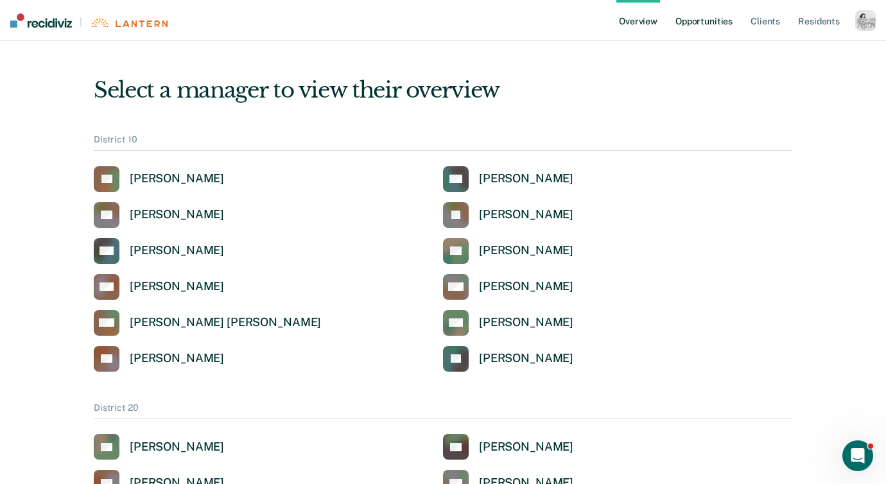 The height and width of the screenshot is (484, 886). Describe the element at coordinates (443, 90) in the screenshot. I see `div: Select a manager to view their overview` at that location.